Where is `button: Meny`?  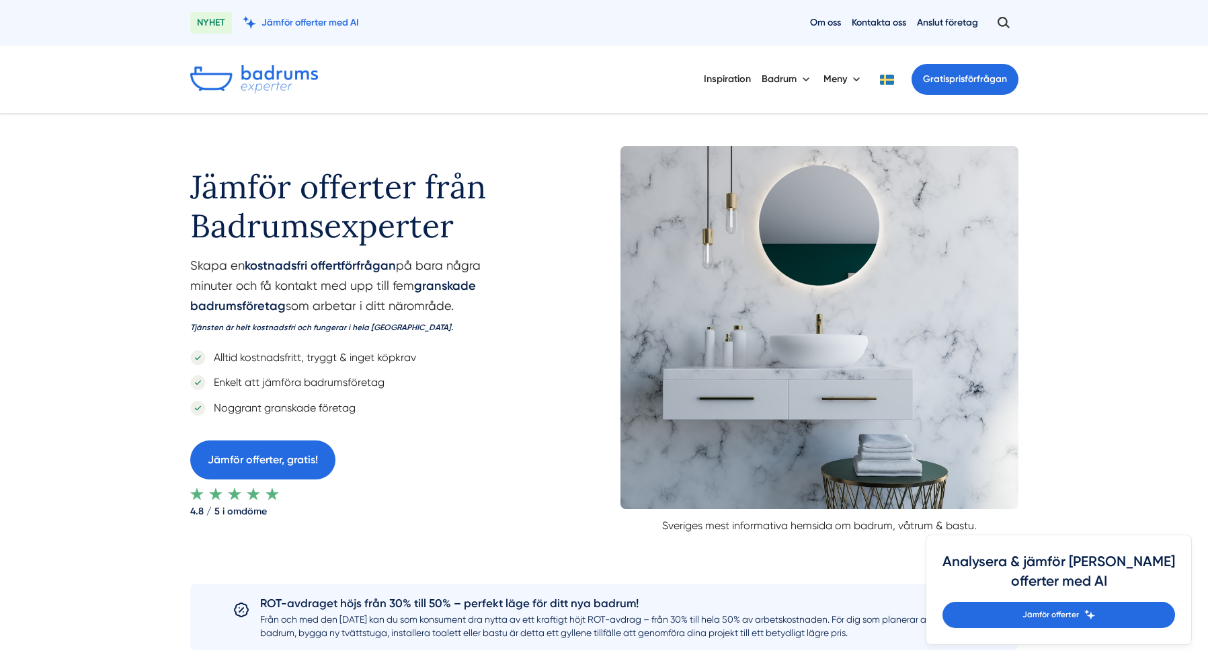
button: Meny is located at coordinates (843, 79).